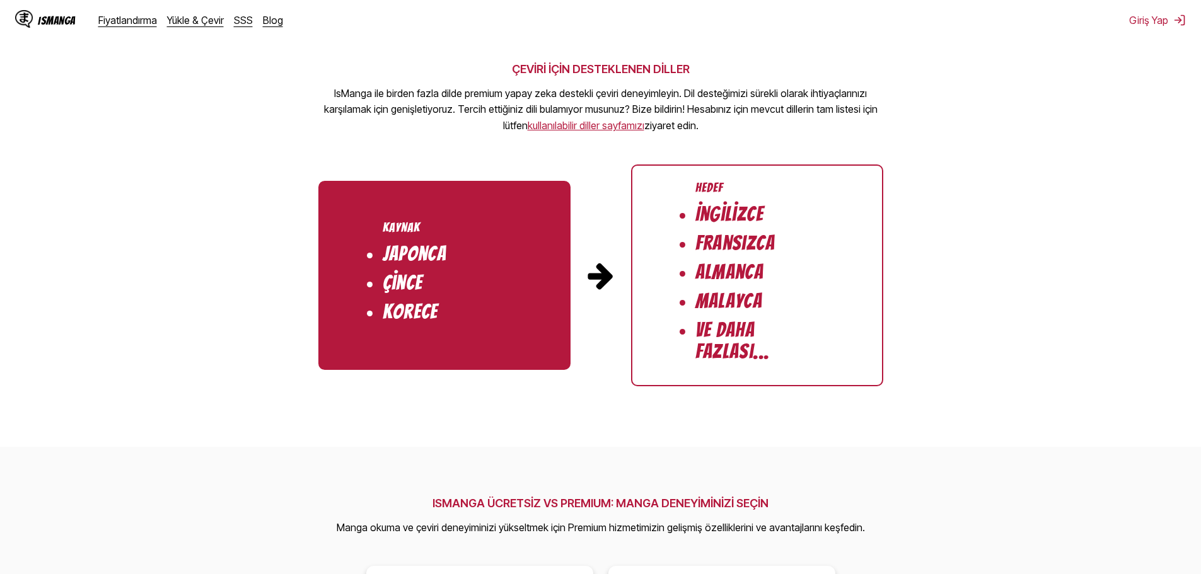  Describe the element at coordinates (729, 301) in the screenshot. I see `li: Malayca` at that location.